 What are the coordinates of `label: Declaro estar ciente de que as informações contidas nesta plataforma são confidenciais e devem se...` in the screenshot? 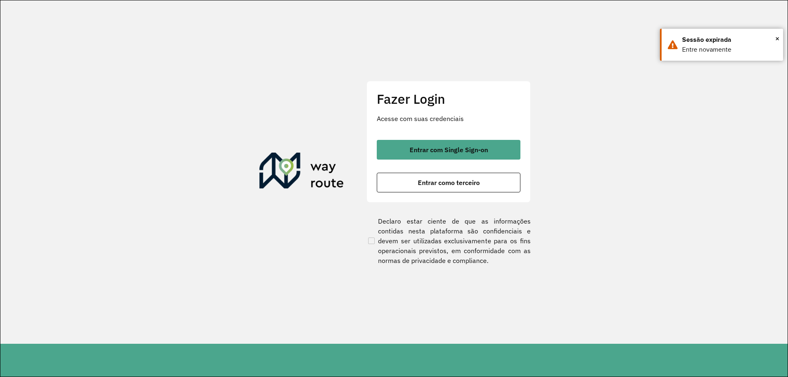 It's located at (449, 241).